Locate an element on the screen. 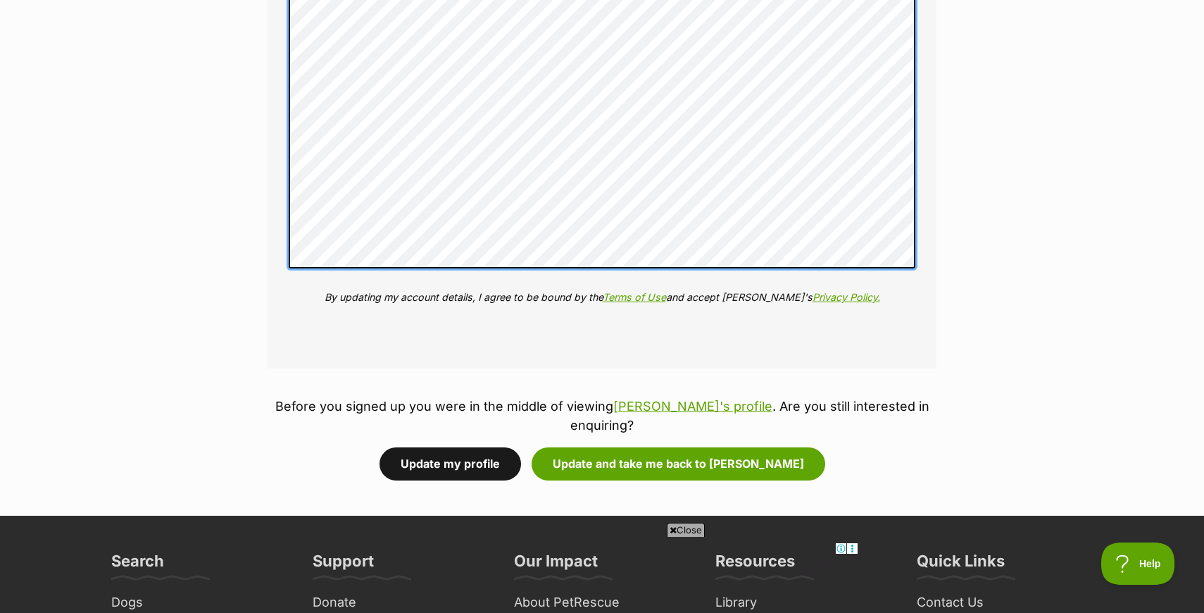 Image resolution: width=1204 pixels, height=613 pixels. button: Update my profile is located at coordinates (450, 463).